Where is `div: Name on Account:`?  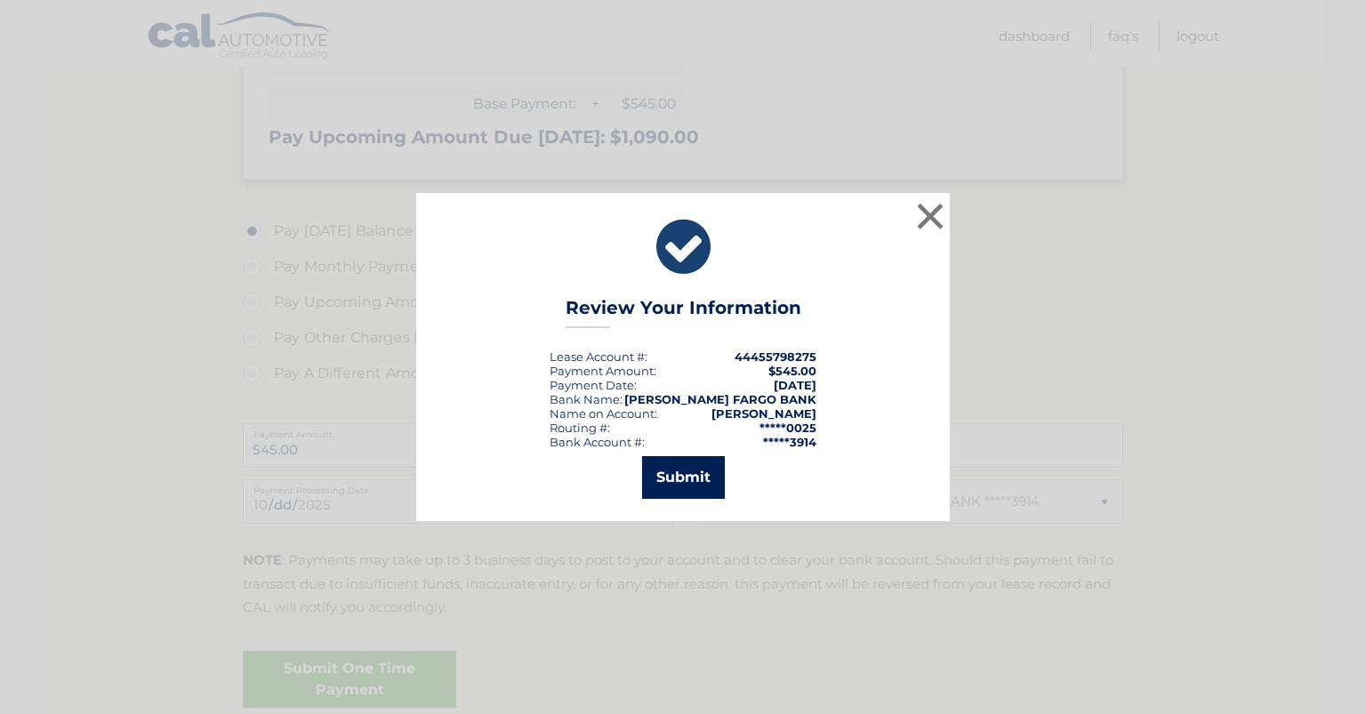
div: Name on Account: is located at coordinates (603, 413).